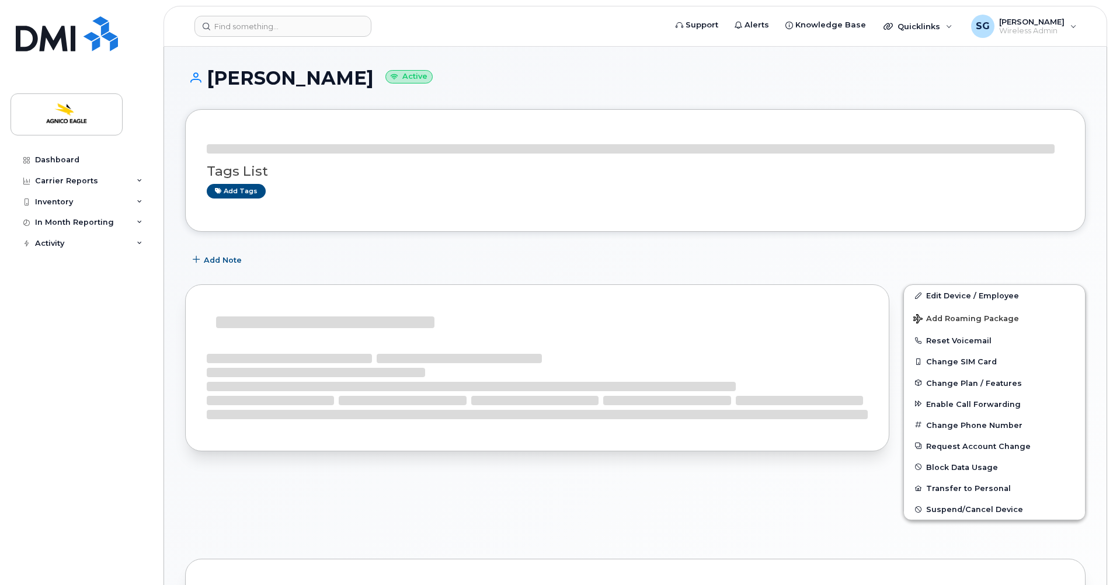 This screenshot has width=1113, height=585. Describe the element at coordinates (975, 509) in the screenshot. I see `span: Suspend/Cancel Device` at that location.